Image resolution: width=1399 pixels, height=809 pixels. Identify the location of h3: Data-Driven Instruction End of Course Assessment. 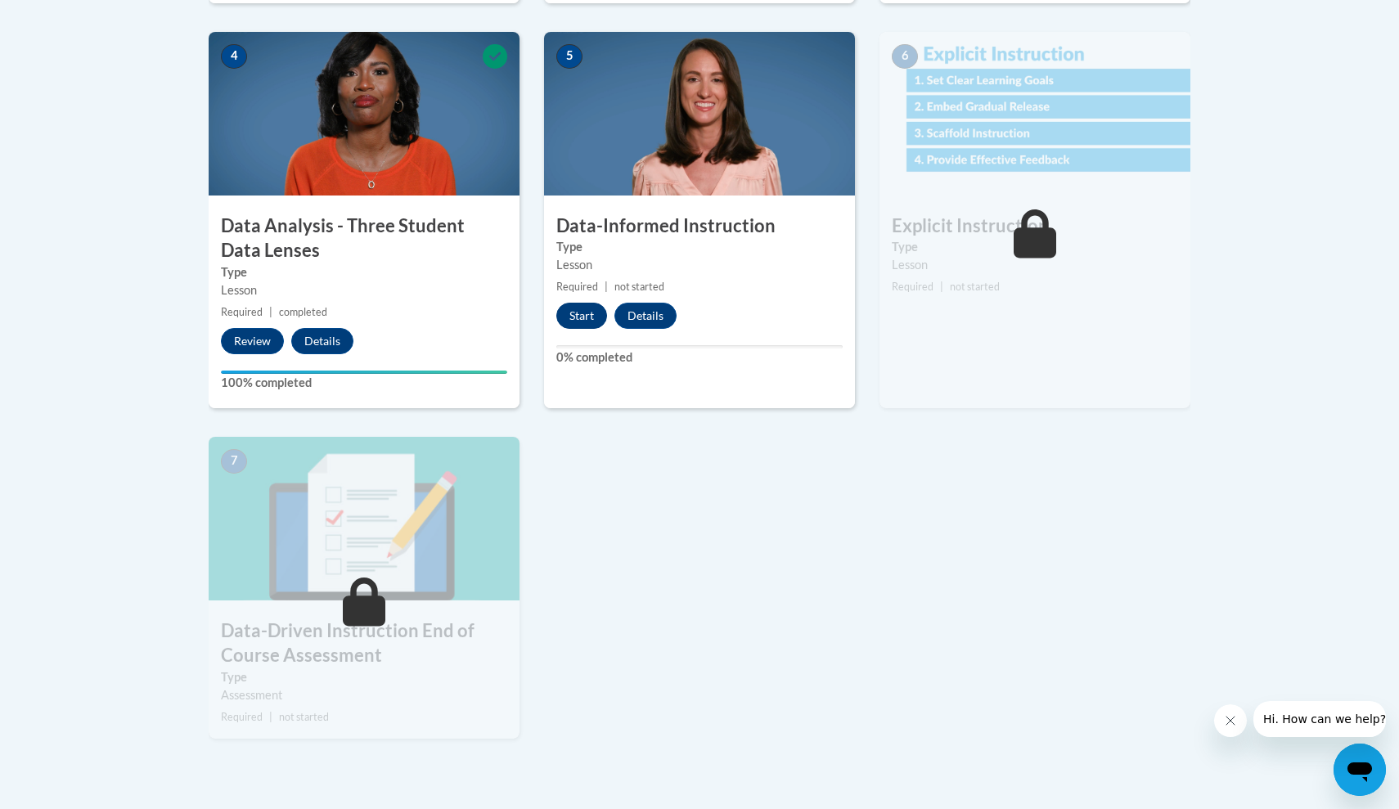
(364, 644).